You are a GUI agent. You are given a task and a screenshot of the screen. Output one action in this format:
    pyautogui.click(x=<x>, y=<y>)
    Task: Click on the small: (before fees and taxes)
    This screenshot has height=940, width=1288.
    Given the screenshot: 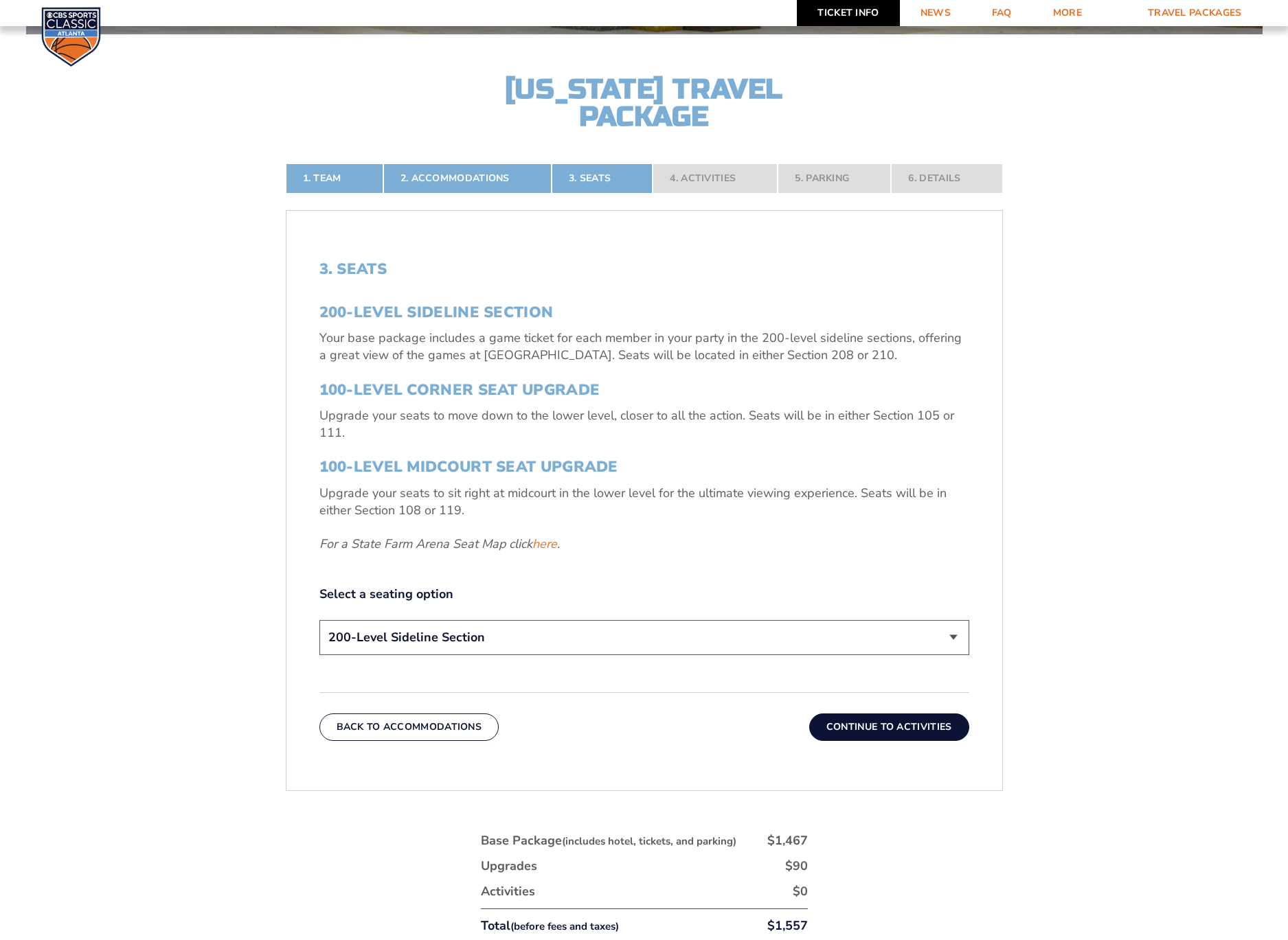 What is the action you would take?
    pyautogui.click(x=565, y=926)
    